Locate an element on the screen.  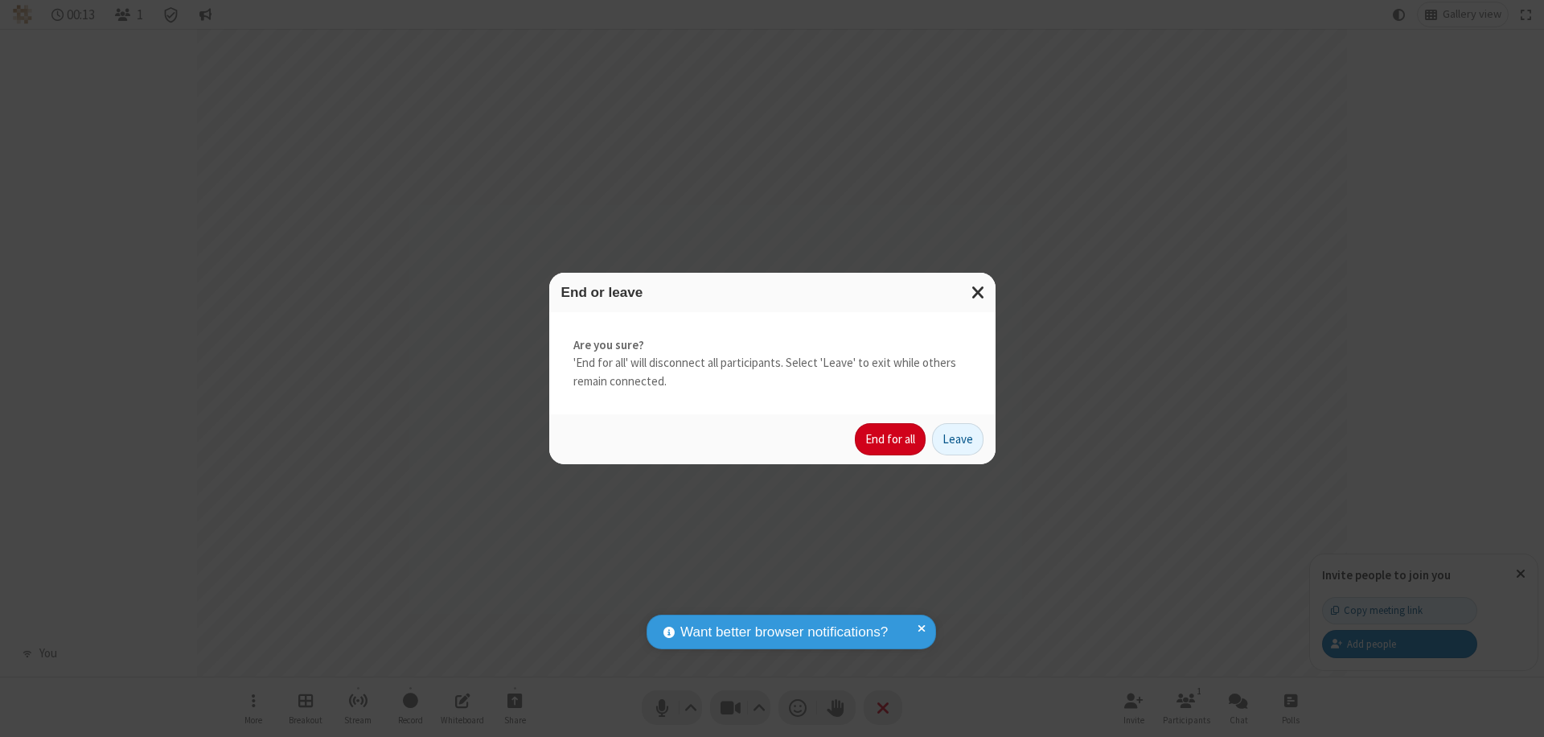
button: Close modal is located at coordinates (979, 292).